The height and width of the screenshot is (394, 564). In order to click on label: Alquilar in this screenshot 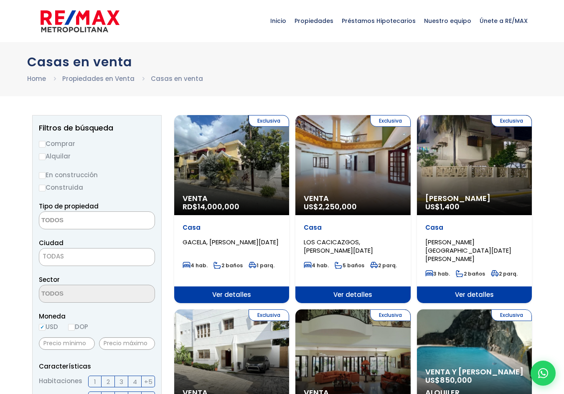, I will do `click(97, 156)`.